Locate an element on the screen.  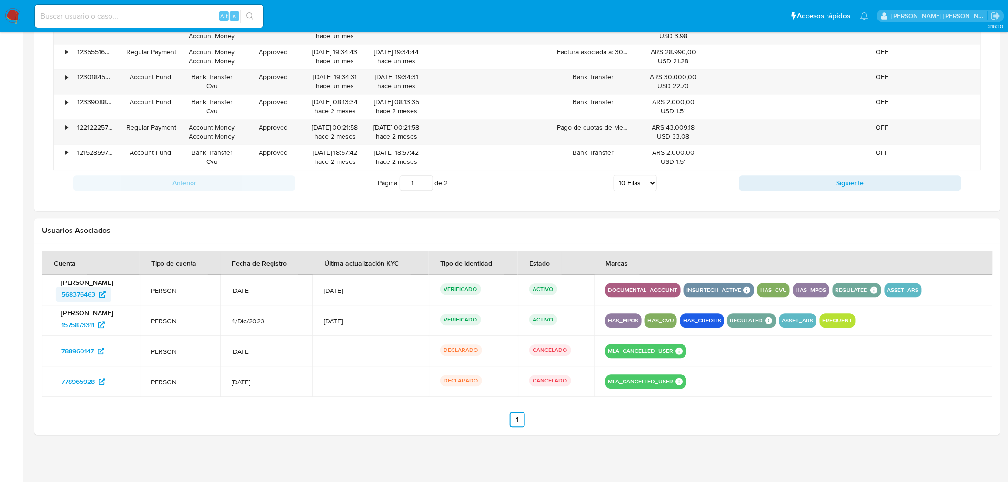
a: Notificaciones is located at coordinates (864, 16).